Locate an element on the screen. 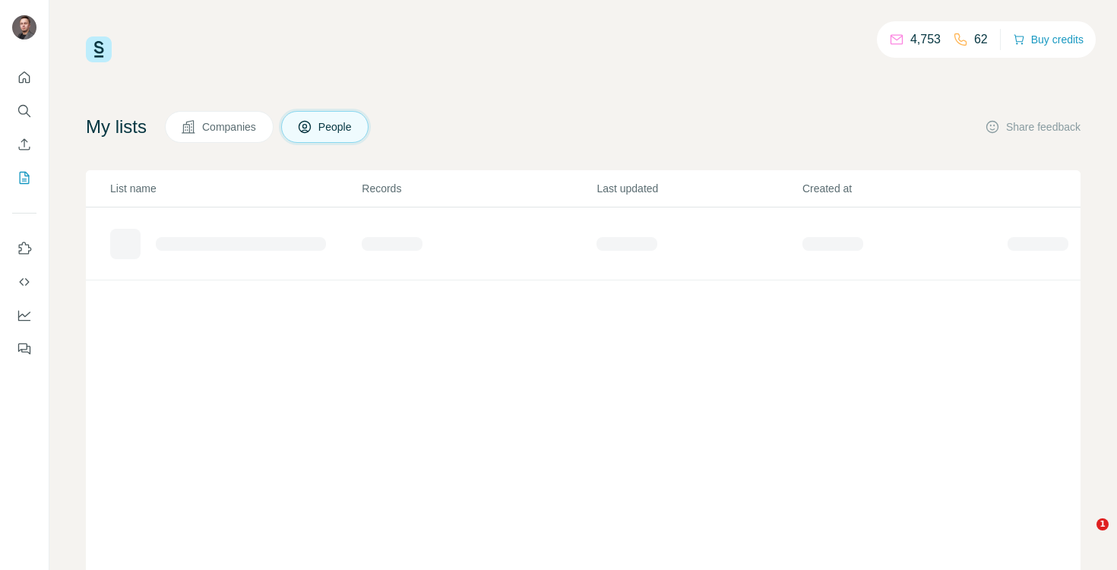 The height and width of the screenshot is (570, 1117). button: Share feedback is located at coordinates (1033, 127).